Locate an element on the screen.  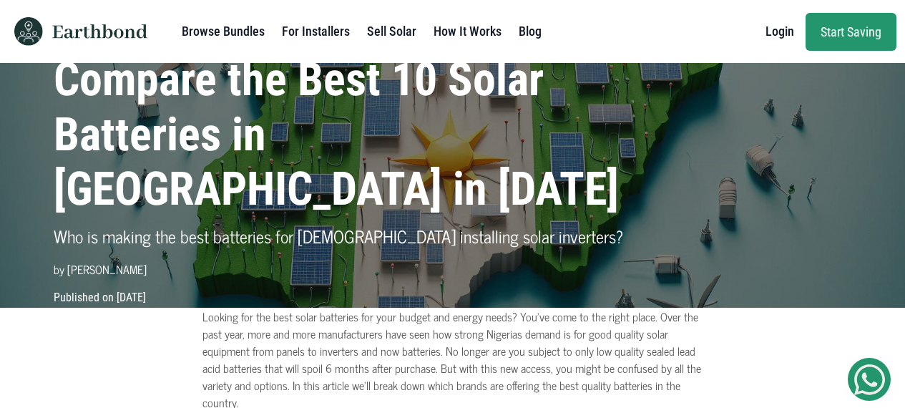
a: Blog is located at coordinates (530, 31).